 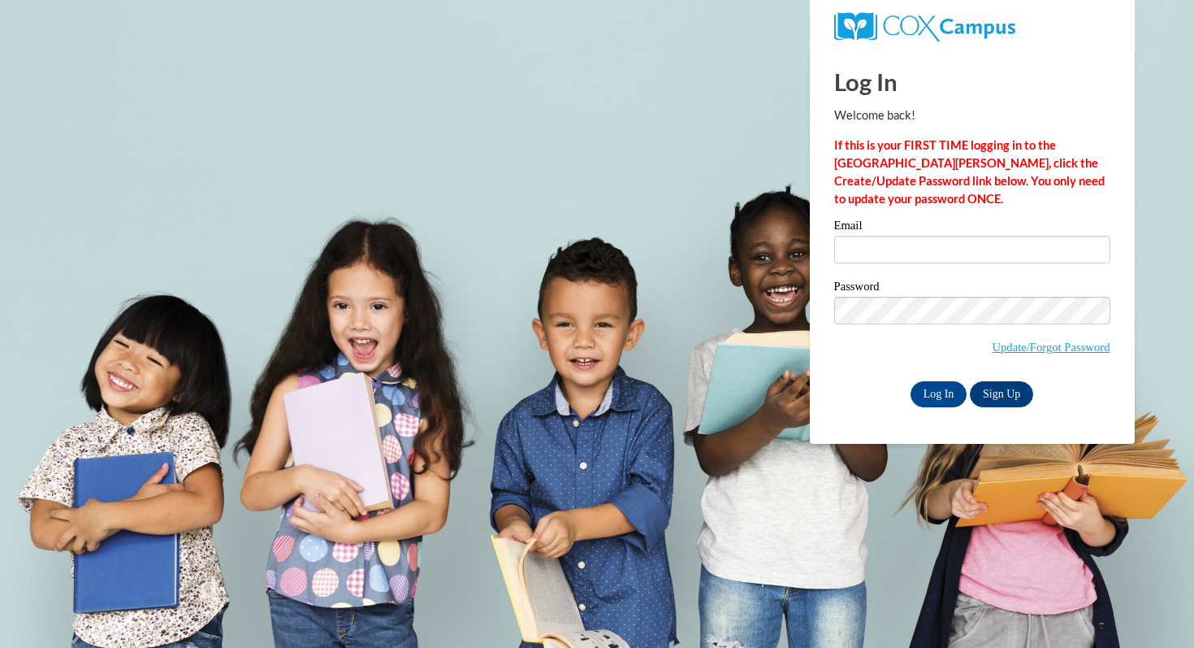 What do you see at coordinates (972, 227) in the screenshot?
I see `label: Email` at bounding box center [972, 227].